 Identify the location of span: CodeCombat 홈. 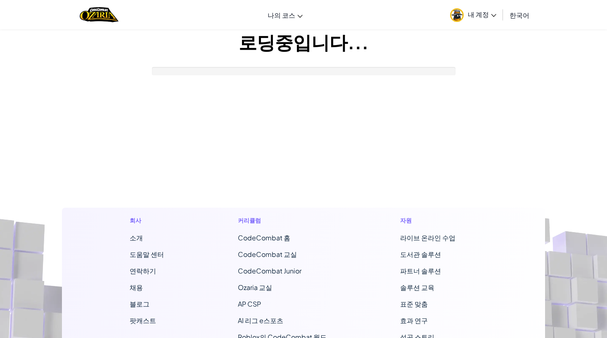
(264, 237).